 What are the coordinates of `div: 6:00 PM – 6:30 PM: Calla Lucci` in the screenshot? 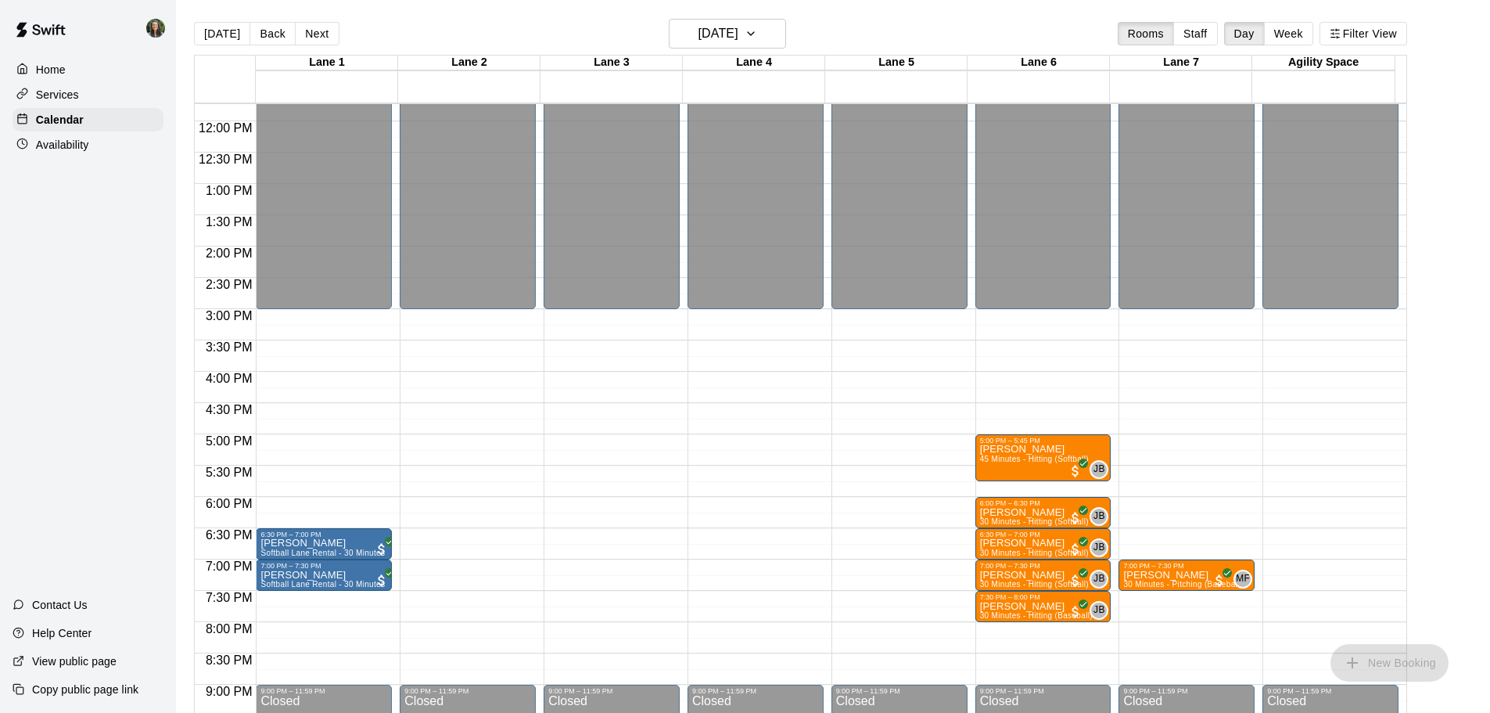 It's located at (1043, 512).